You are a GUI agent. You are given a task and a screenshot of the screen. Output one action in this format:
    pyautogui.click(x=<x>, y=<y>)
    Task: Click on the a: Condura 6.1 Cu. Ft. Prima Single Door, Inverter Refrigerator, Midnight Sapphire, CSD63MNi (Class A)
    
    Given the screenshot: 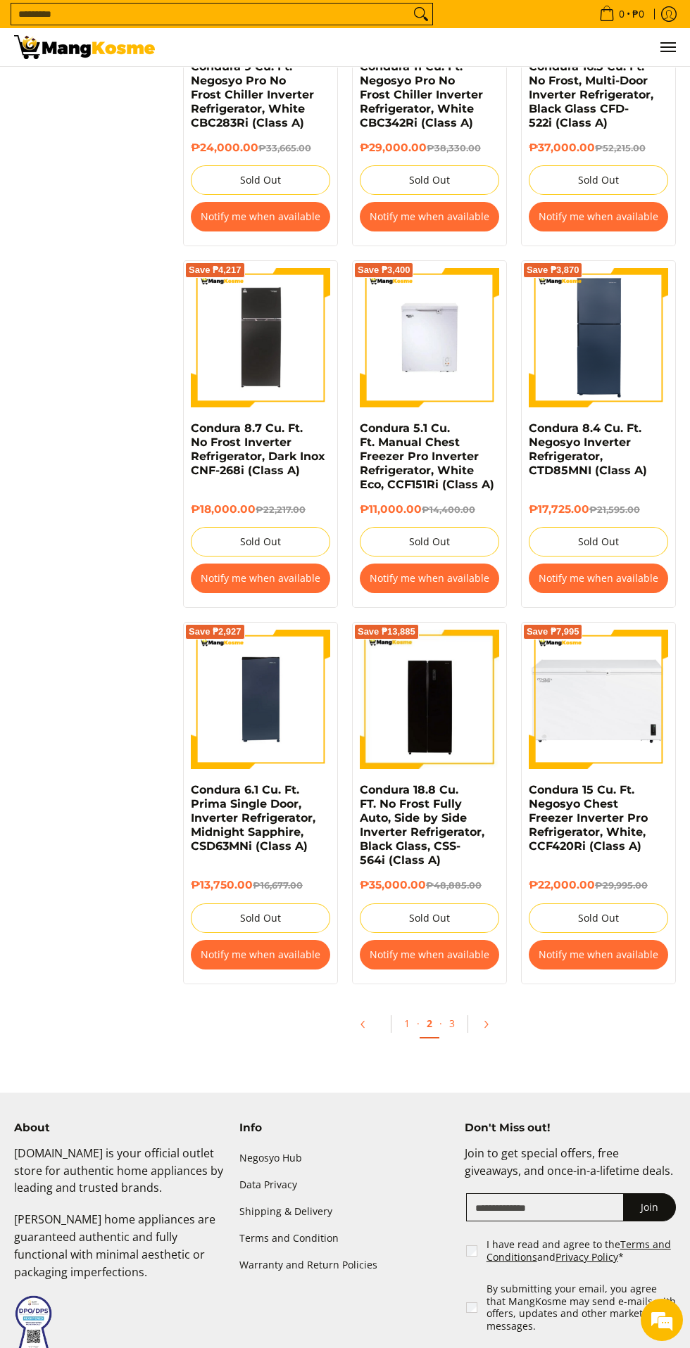 What is the action you would take?
    pyautogui.click(x=253, y=818)
    